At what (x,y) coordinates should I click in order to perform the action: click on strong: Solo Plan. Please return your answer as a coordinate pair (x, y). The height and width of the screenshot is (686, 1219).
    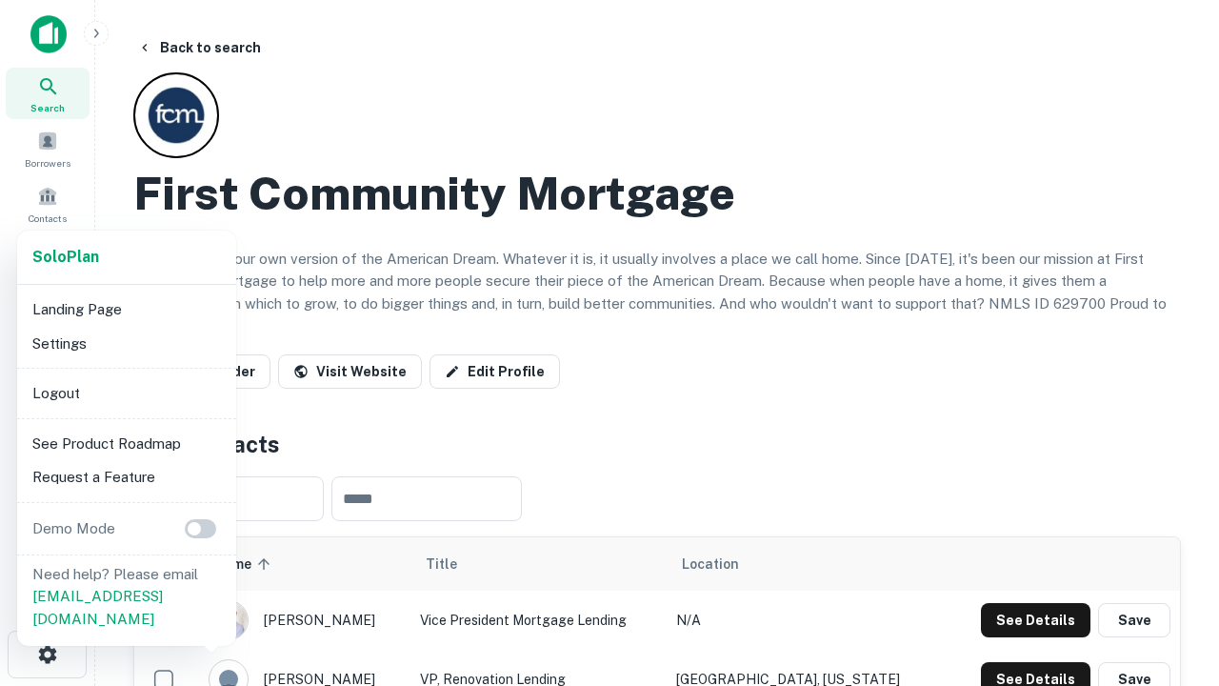
    Looking at the image, I should click on (66, 256).